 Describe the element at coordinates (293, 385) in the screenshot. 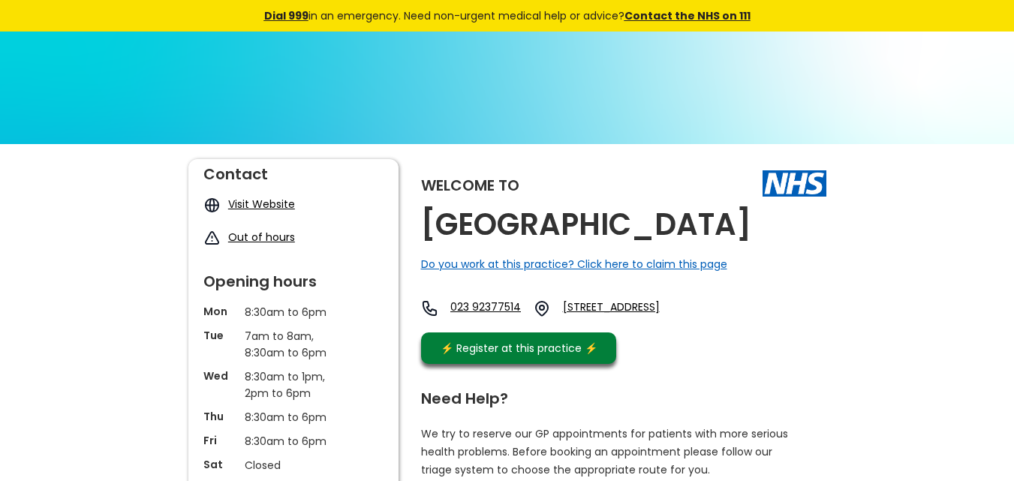

I see `p: 8:30am to 1pm, 2pm to 6pm` at that location.